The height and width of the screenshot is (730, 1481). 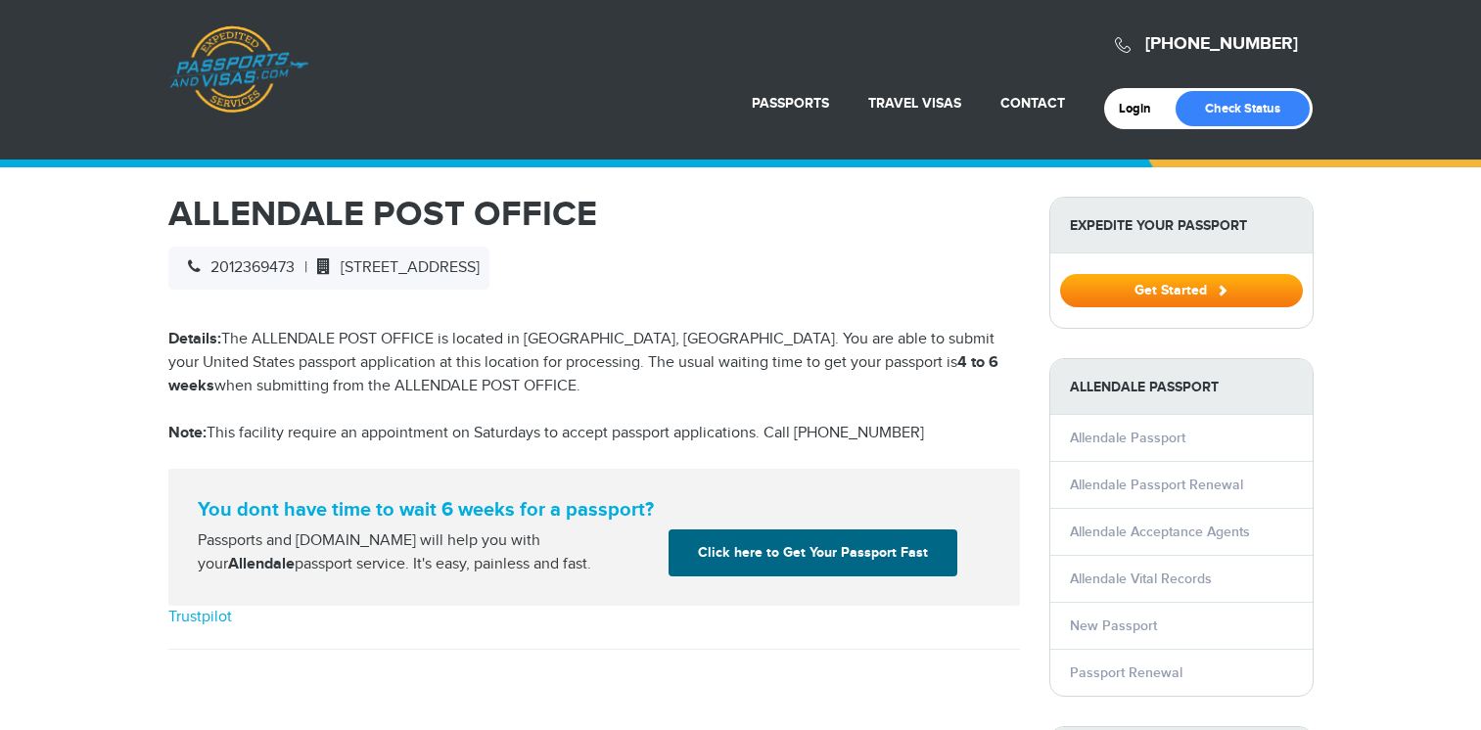 What do you see at coordinates (1181, 291) in the screenshot?
I see `button: Get Started` at bounding box center [1181, 291].